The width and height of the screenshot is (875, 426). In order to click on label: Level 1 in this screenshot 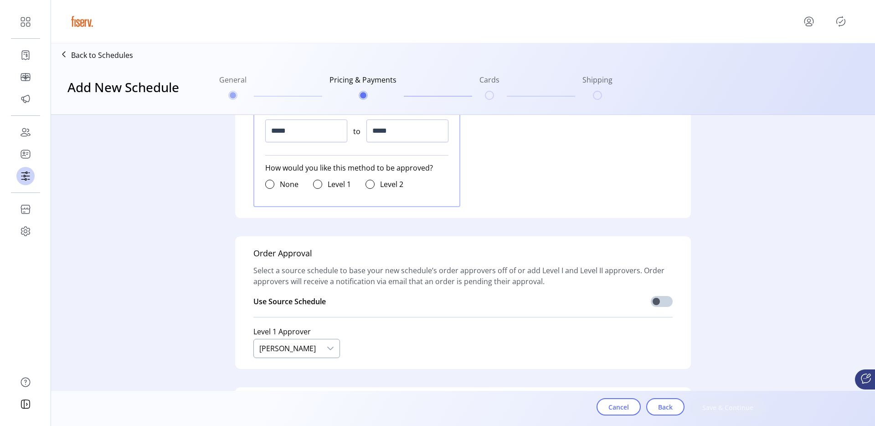, I will do `click(339, 184)`.